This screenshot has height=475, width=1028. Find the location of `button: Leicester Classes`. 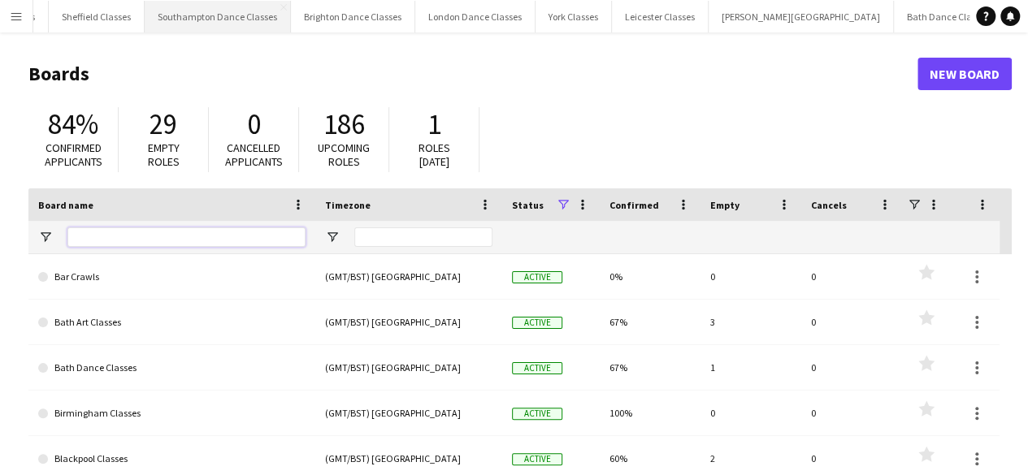

button: Leicester Classes is located at coordinates (660, 16).